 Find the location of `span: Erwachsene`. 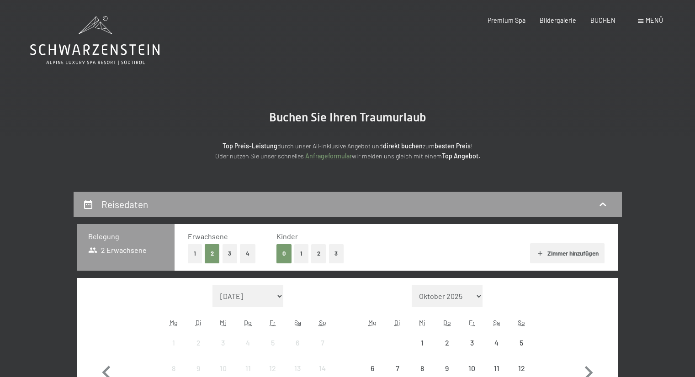

span: Erwachsene is located at coordinates (208, 236).